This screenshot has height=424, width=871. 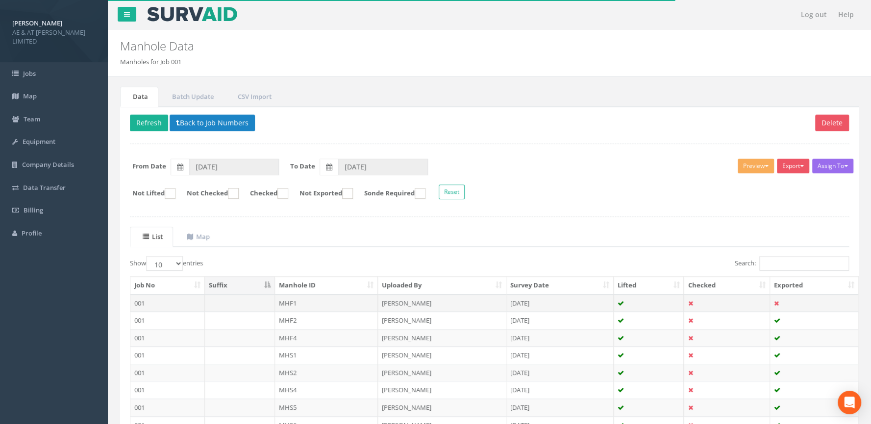 What do you see at coordinates (30, 96) in the screenshot?
I see `span: Map` at bounding box center [30, 96].